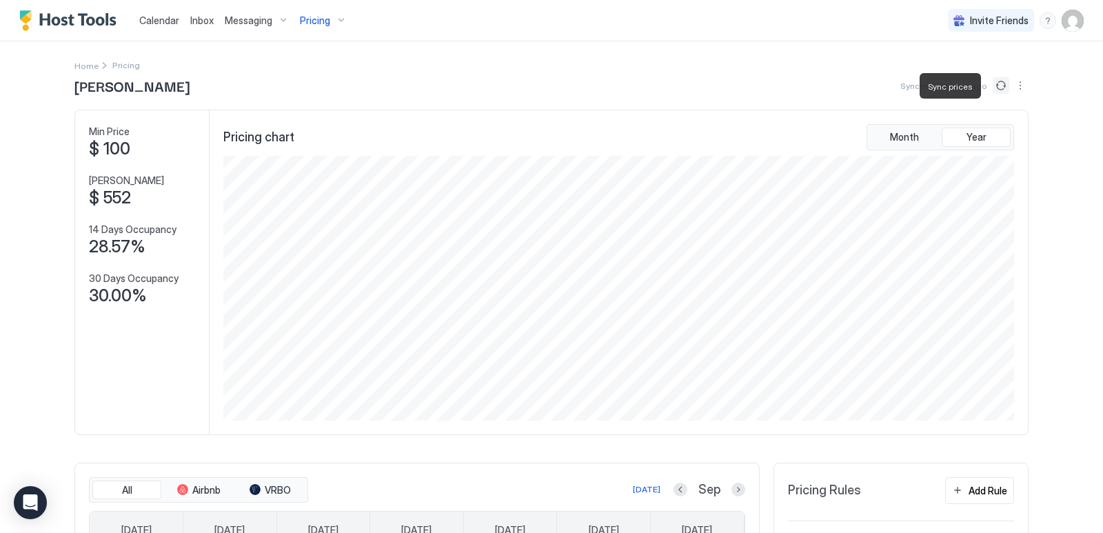  What do you see at coordinates (206, 490) in the screenshot?
I see `span: Airbnb` at bounding box center [206, 490].